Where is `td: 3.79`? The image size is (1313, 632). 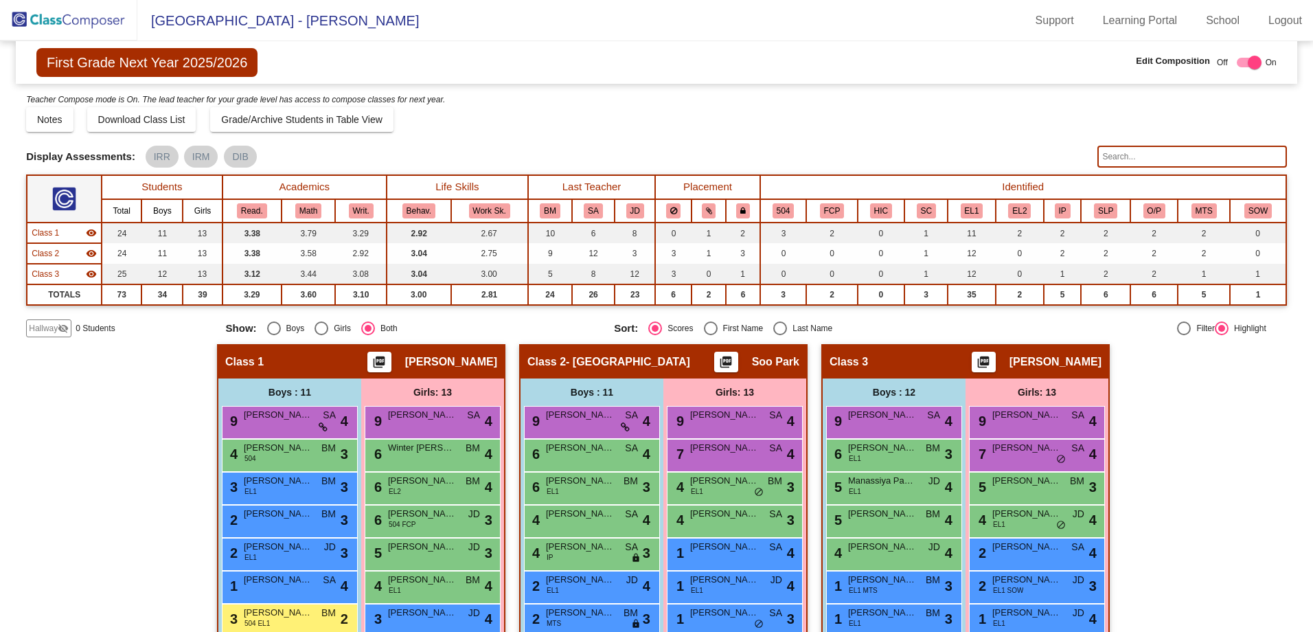
td: 3.79 is located at coordinates (308, 233).